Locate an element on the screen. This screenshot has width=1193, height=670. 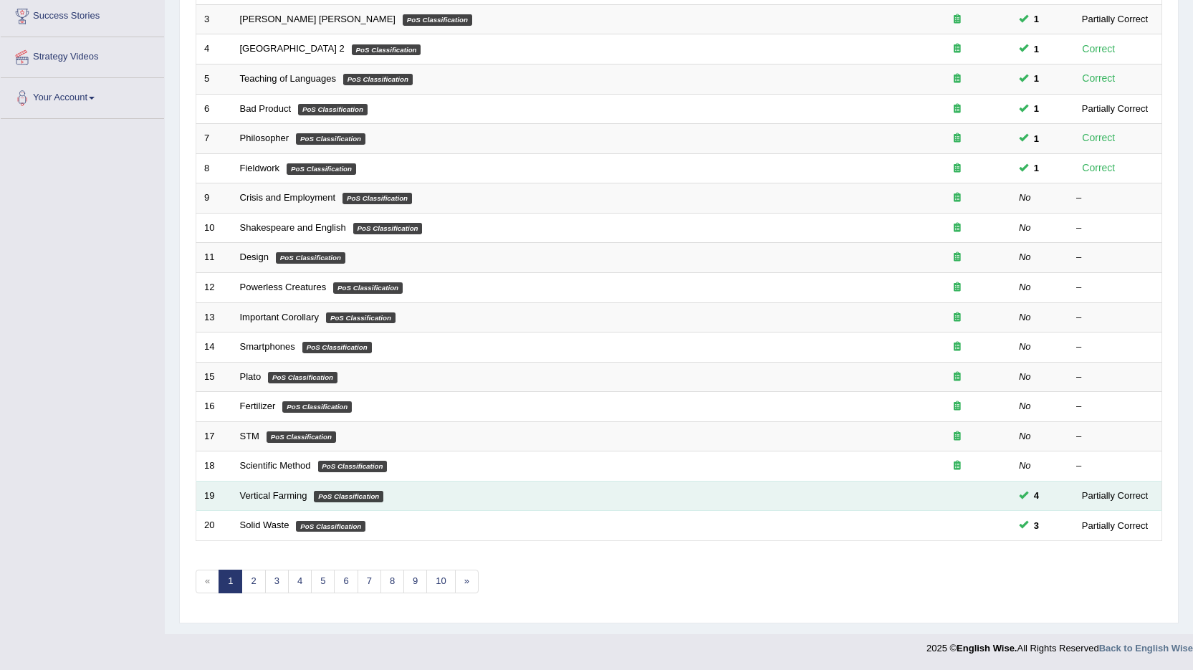
td: 3 is located at coordinates (214, 19).